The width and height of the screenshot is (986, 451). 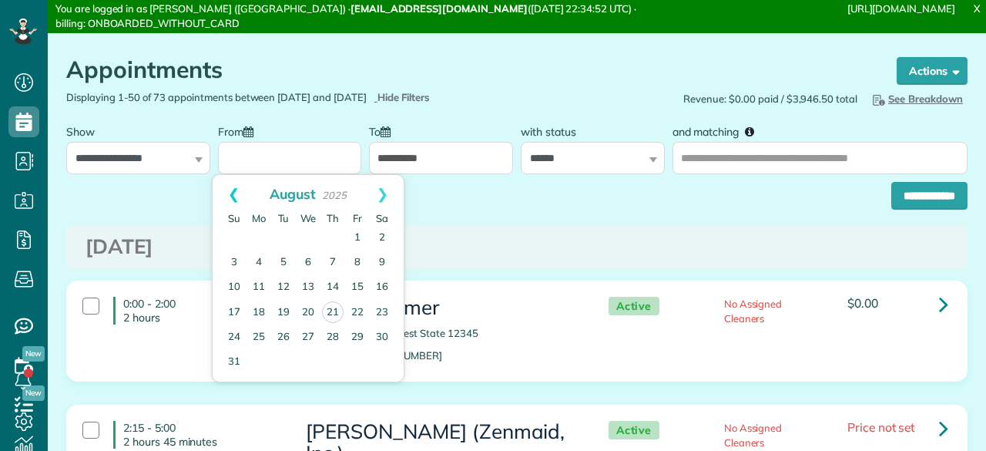 What do you see at coordinates (358, 218) in the screenshot?
I see `span: Friday` at bounding box center [358, 218].